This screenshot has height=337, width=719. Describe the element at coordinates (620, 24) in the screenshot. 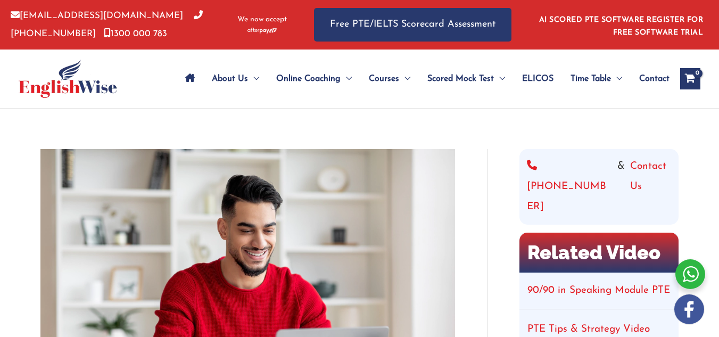

I see `aside: Header Widget 1` at that location.